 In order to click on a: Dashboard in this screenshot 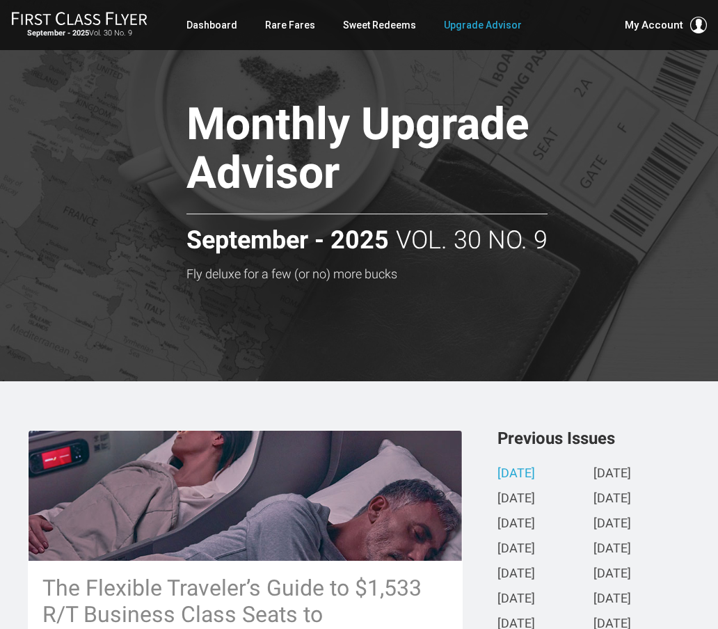, I will do `click(211, 25)`.